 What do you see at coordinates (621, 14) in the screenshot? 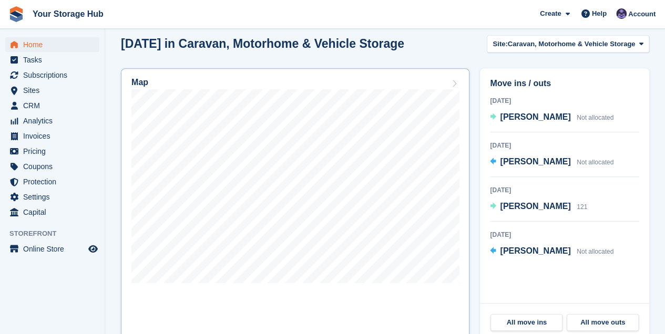
I see `img: Liam Beddard` at bounding box center [621, 14].